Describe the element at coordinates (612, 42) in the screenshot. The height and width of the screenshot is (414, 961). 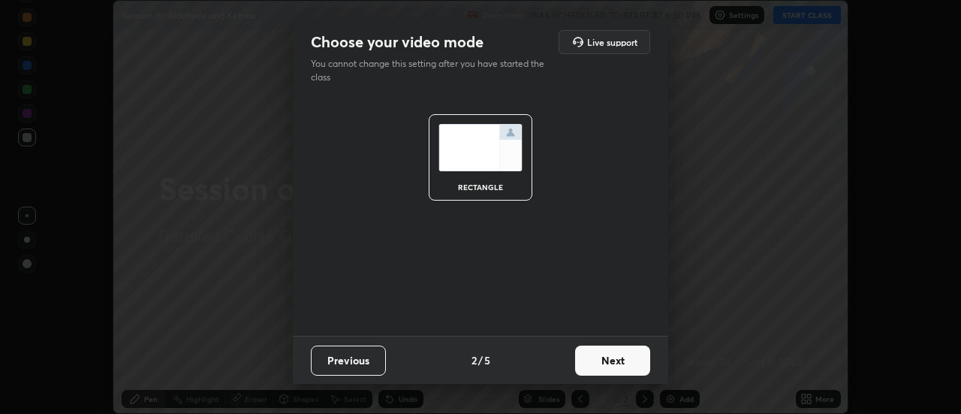
I see `h5: Live support` at that location.